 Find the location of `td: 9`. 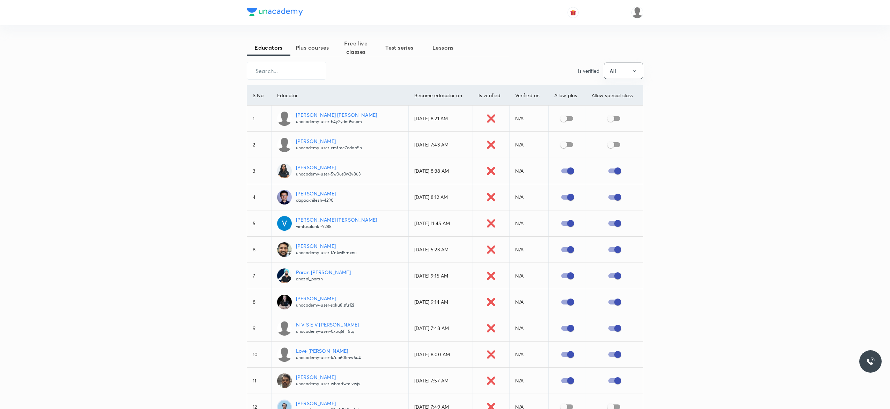

td: 9 is located at coordinates (259, 328).